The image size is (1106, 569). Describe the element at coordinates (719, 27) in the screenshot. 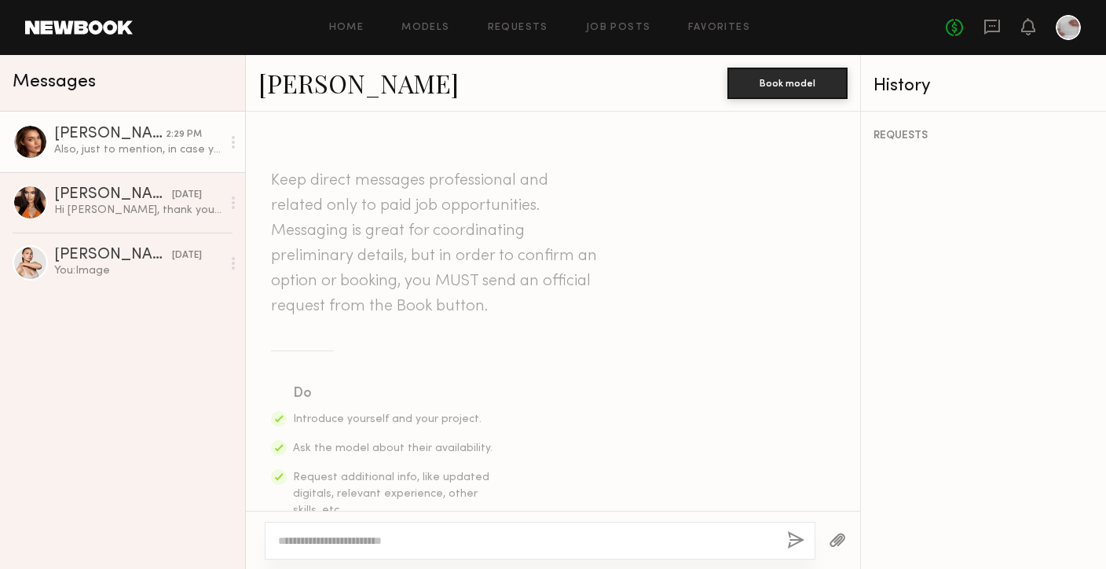

I see `a: Favorites` at that location.